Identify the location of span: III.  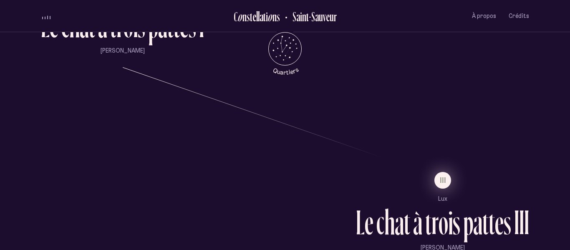
(443, 180).